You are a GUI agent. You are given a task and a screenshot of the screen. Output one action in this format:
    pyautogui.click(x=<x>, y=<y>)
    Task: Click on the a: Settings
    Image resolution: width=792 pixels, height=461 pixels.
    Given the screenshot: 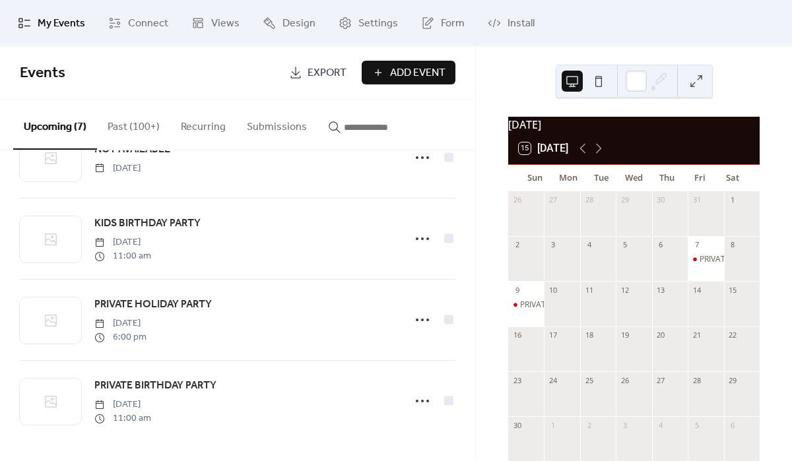 What is the action you would take?
    pyautogui.click(x=368, y=23)
    